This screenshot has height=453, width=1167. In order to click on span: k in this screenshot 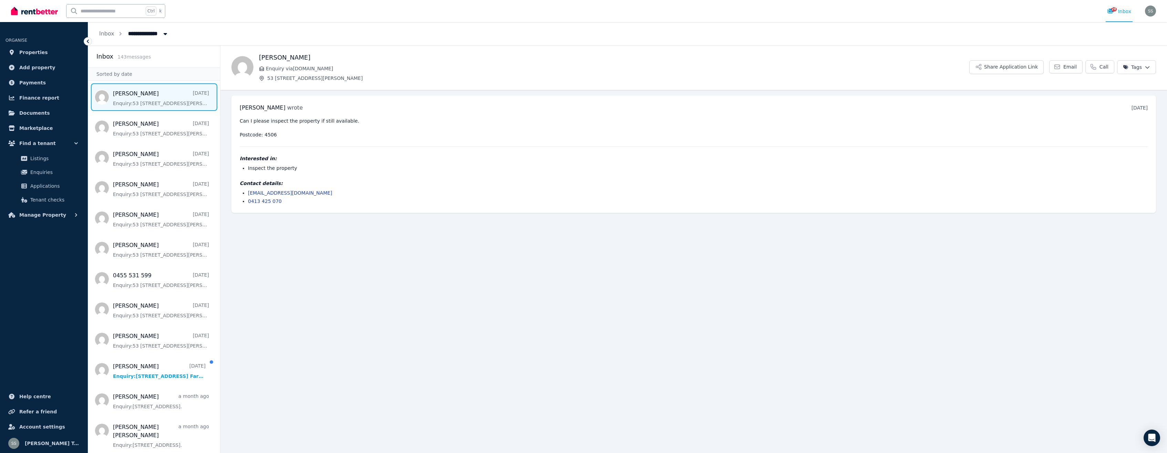, I will do `click(160, 11)`.